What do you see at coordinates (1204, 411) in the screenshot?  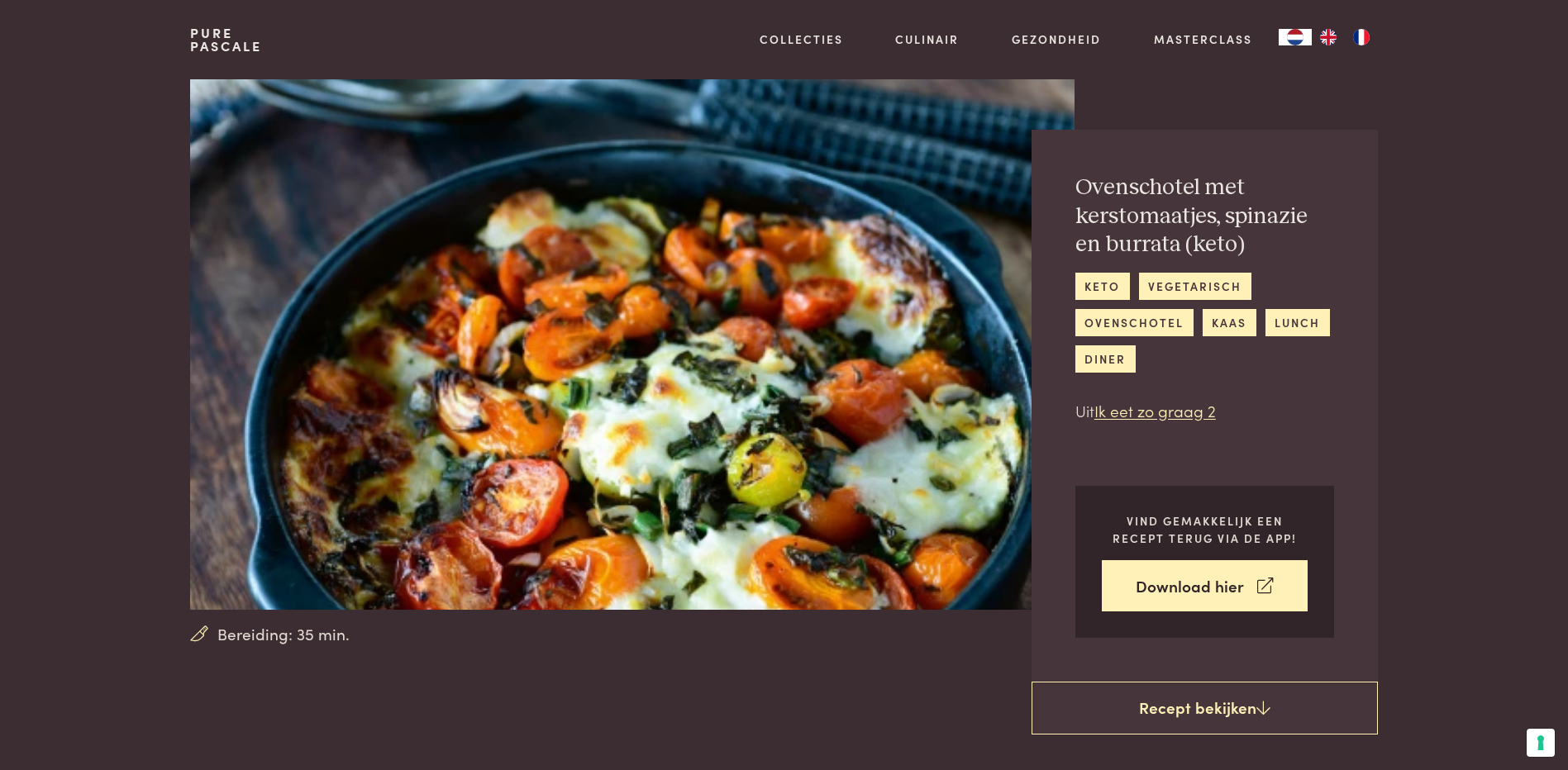 I see `p: Uit` at bounding box center [1204, 411].